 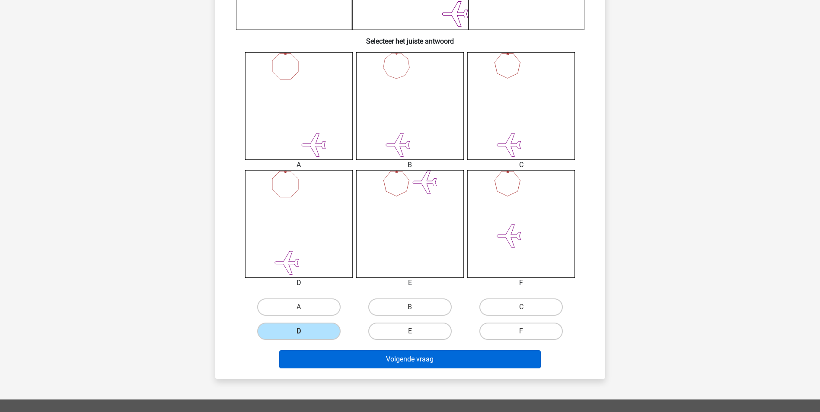 I want to click on button: Volgende vraag, so click(x=410, y=360).